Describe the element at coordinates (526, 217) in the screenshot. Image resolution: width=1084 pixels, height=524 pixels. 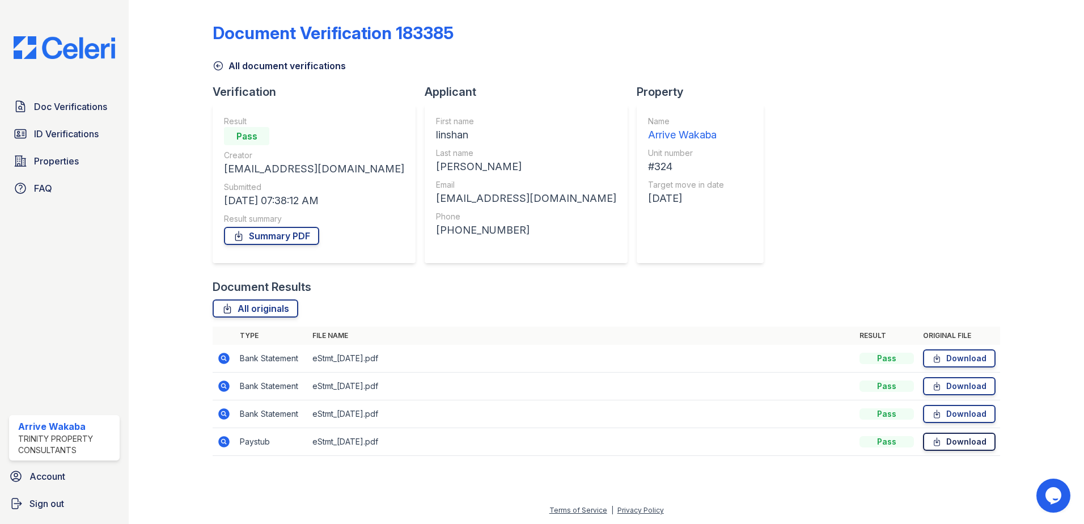
I see `div: Phone` at that location.